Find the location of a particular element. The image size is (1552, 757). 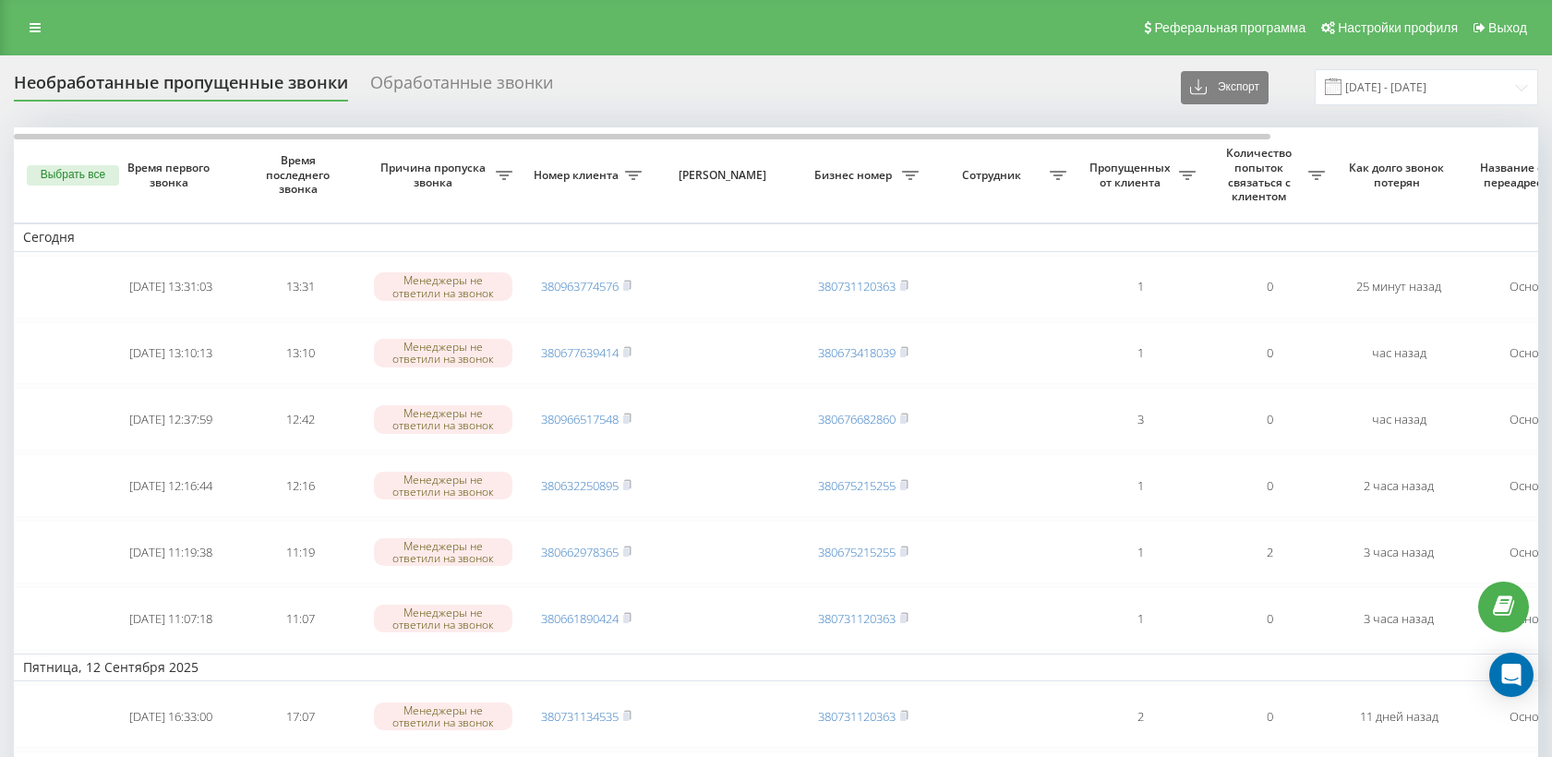

div: Відкрийте Intercom Messenger is located at coordinates (1511, 675).